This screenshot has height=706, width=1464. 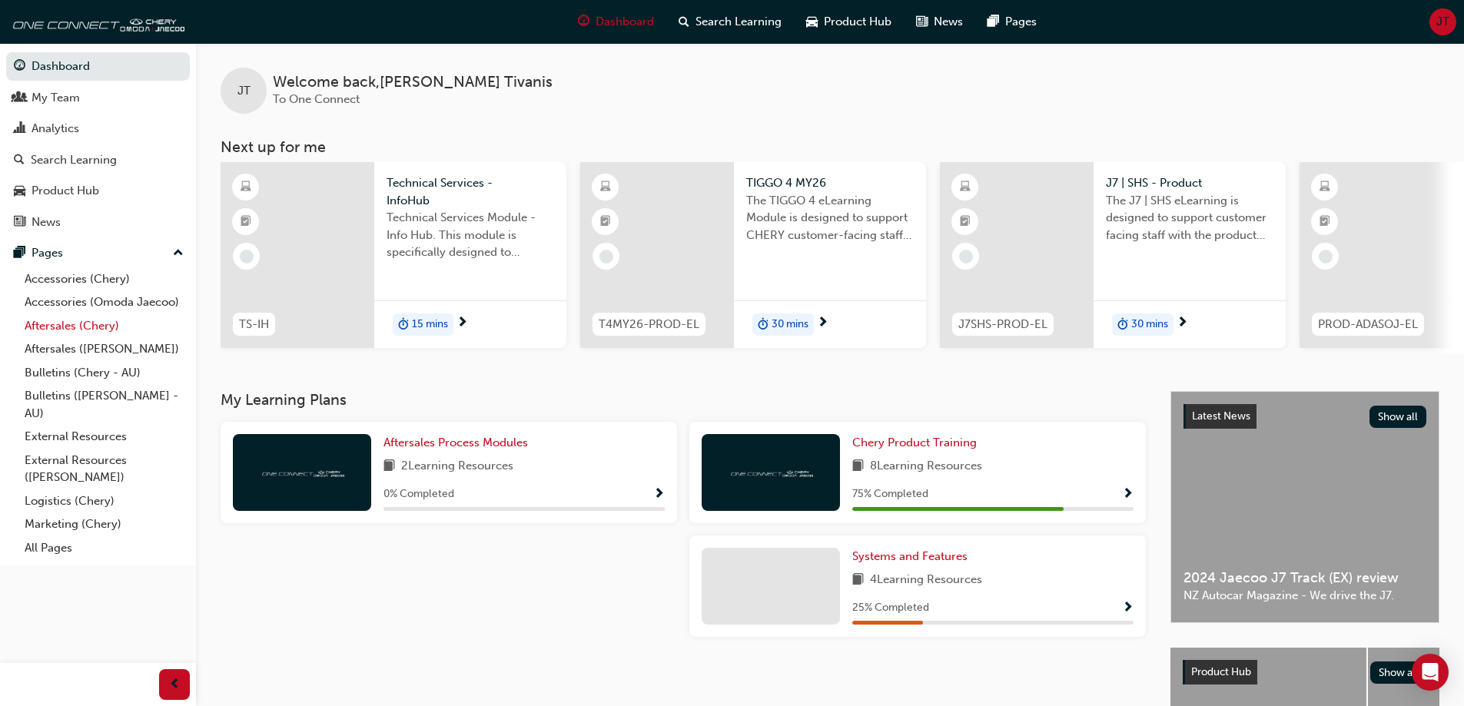 What do you see at coordinates (459, 443) in the screenshot?
I see `a: Aftersales Process Modules` at bounding box center [459, 443].